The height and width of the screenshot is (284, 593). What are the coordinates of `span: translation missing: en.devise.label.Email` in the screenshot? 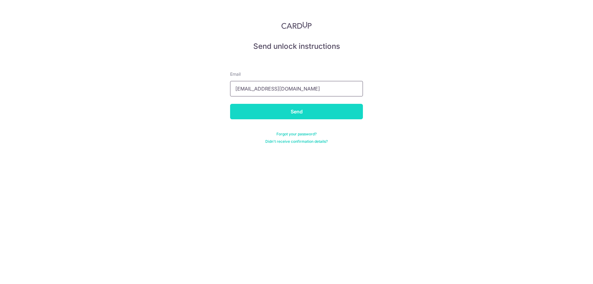 It's located at (235, 74).